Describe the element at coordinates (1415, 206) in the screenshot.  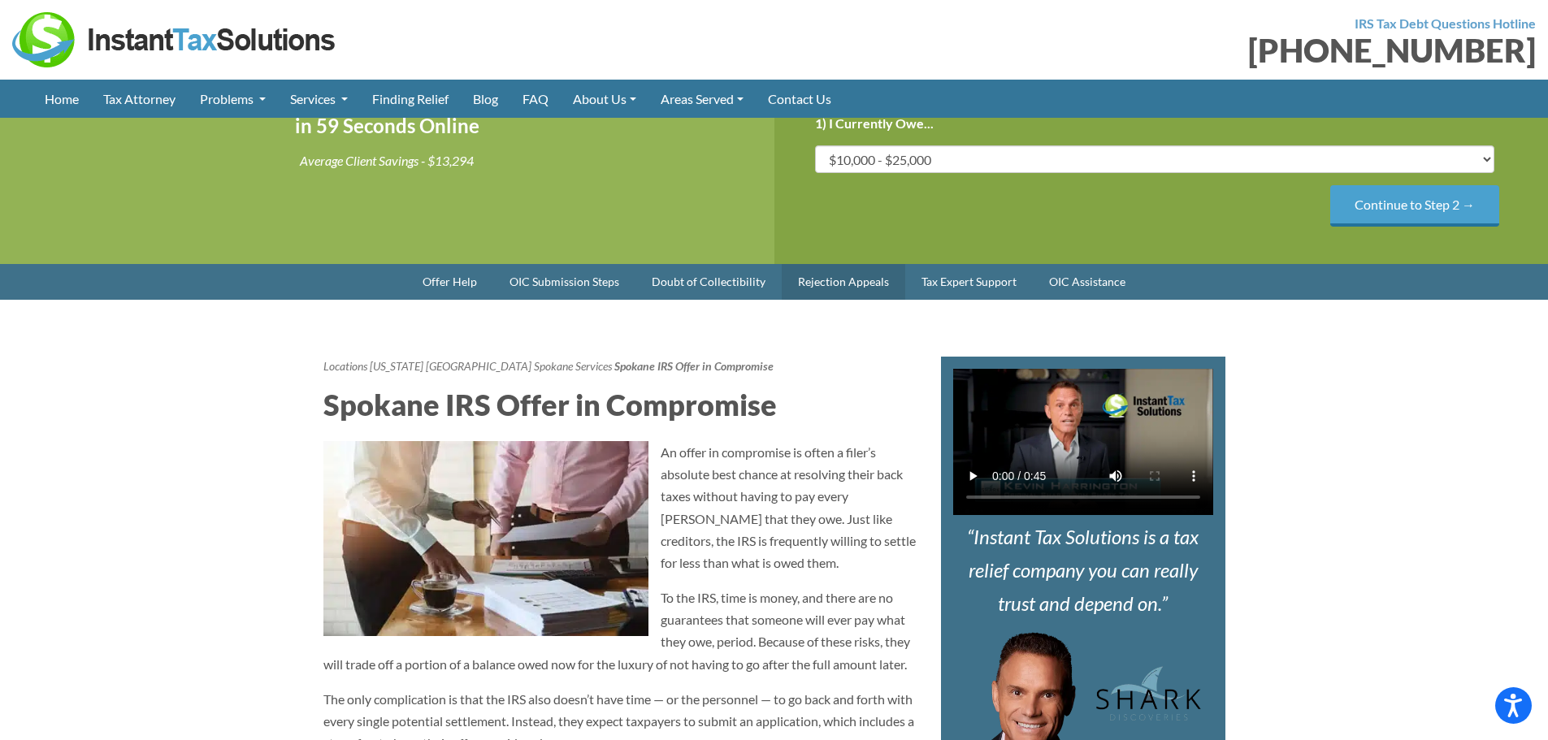
I see `input: Continue to Step 2 →` at that location.